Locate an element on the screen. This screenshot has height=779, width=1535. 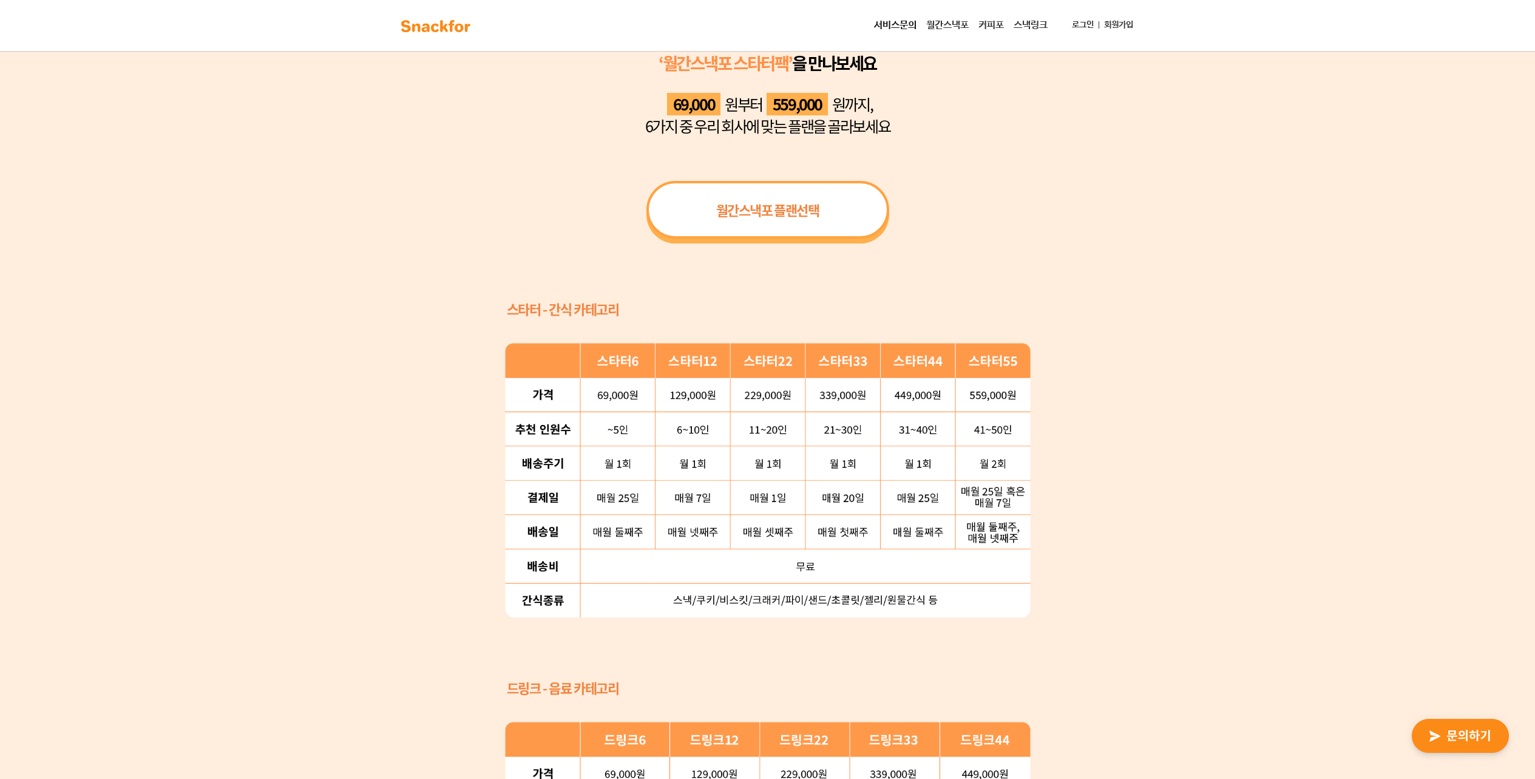
span: 대화 is located at coordinates (118, 408).